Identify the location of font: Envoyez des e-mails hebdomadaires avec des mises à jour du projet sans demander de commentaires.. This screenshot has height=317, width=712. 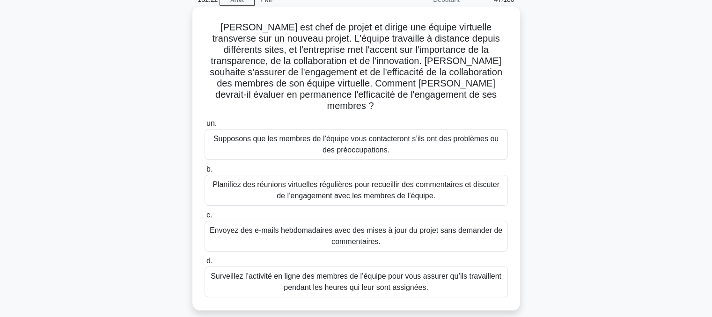
(356, 236).